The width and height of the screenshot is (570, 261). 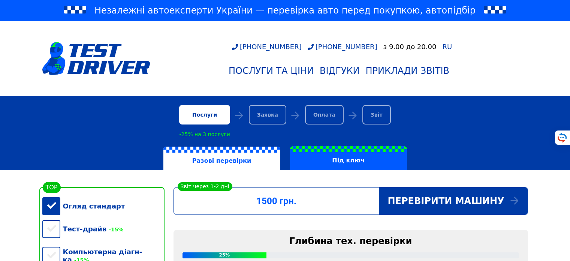 What do you see at coordinates (96, 58) in the screenshot?
I see `a: logotype@3x` at bounding box center [96, 58].